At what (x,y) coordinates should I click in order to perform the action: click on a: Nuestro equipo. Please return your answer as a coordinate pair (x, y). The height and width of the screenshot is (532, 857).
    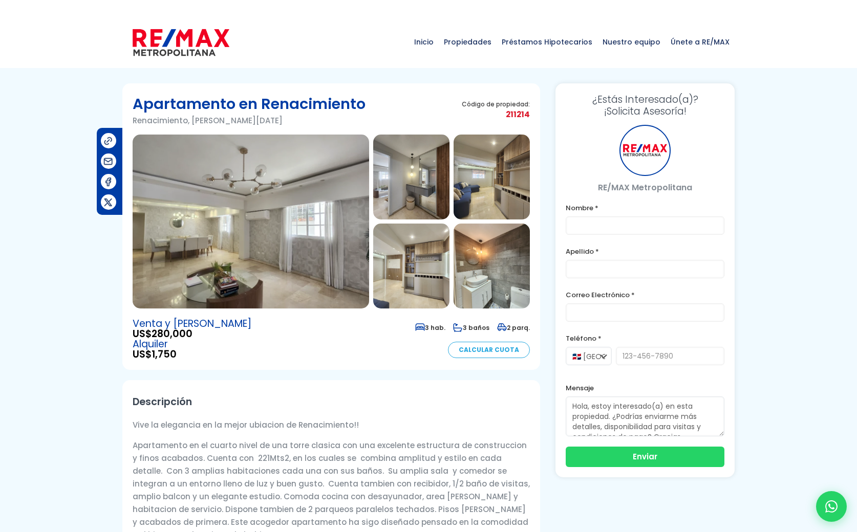
    Looking at the image, I should click on (631, 42).